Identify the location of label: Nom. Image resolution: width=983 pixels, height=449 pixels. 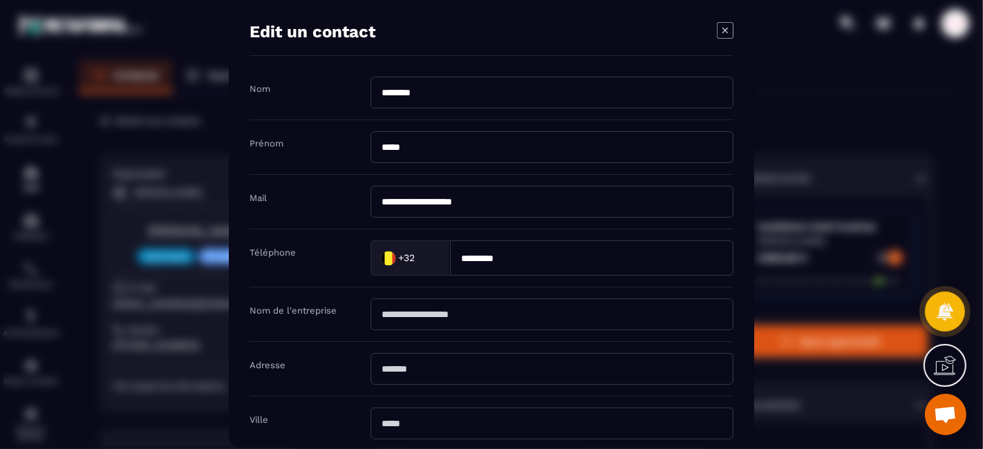
(260, 89).